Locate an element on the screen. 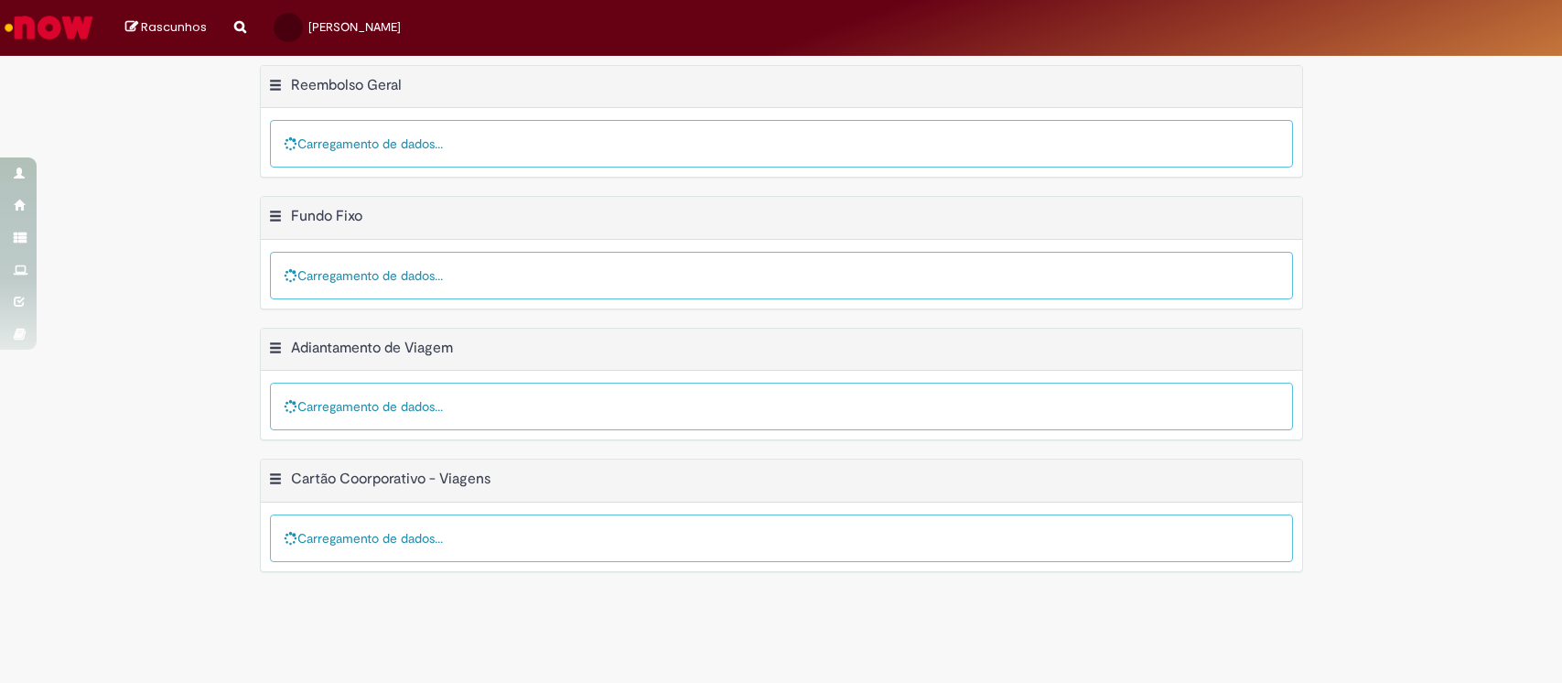  img: ServiceNow is located at coordinates (48, 27).